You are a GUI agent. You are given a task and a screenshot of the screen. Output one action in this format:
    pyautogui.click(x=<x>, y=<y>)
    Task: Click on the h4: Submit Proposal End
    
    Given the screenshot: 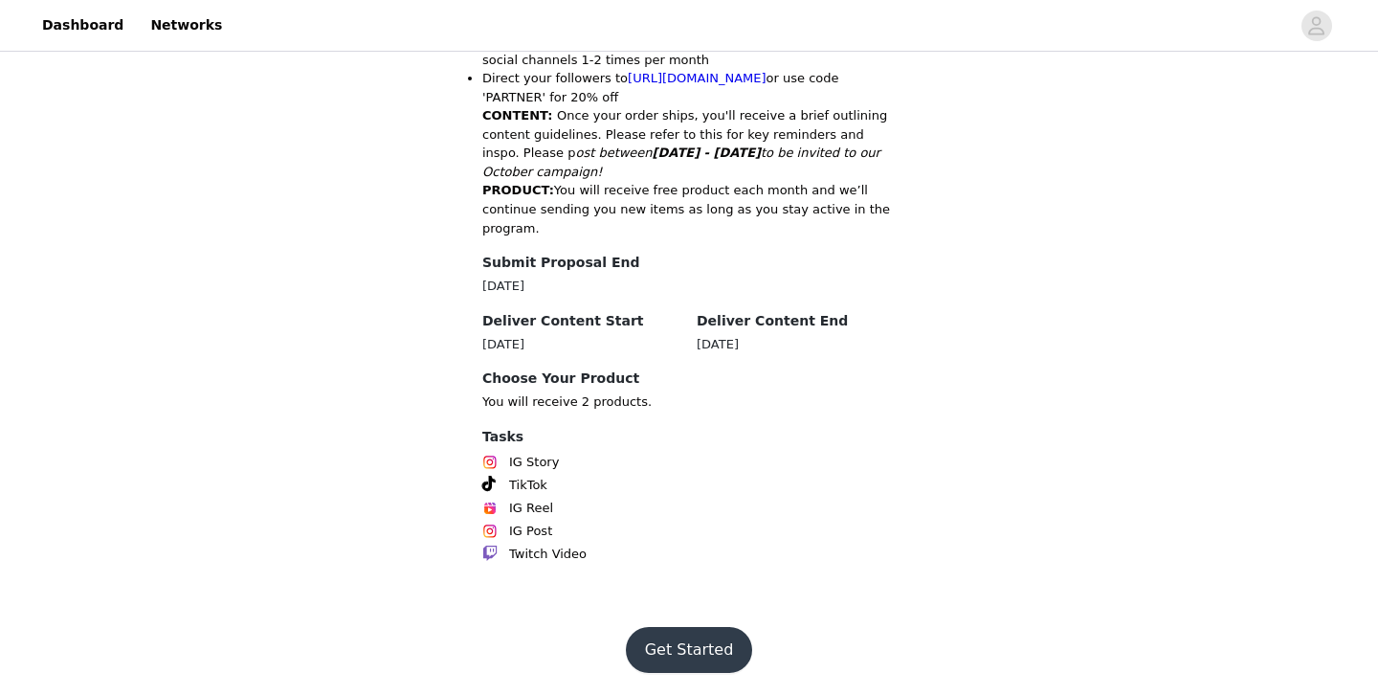 What is the action you would take?
    pyautogui.click(x=582, y=262)
    